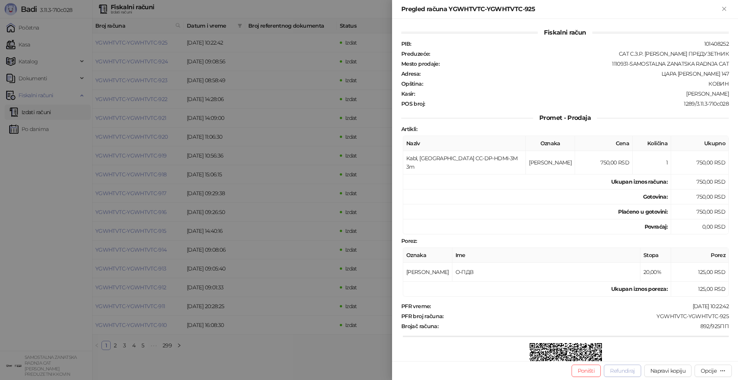 The width and height of the screenshot is (738, 380). I want to click on th: Cena, so click(604, 143).